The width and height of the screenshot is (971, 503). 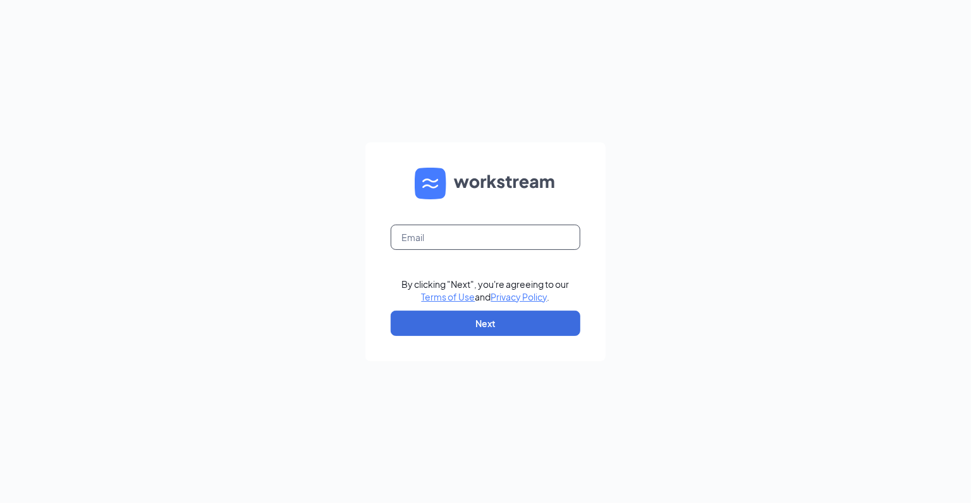 What do you see at coordinates (519, 296) in the screenshot?
I see `a: Privacy Policy` at bounding box center [519, 296].